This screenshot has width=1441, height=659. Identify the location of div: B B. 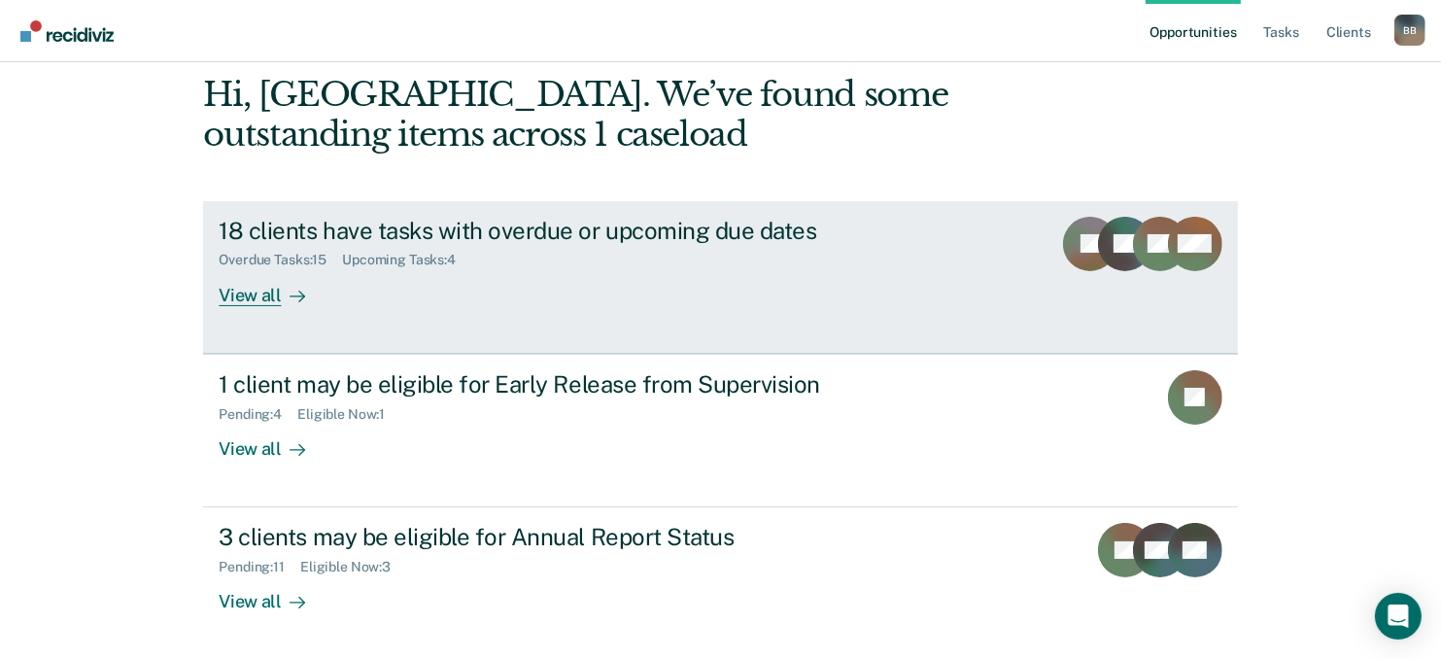
(1410, 30).